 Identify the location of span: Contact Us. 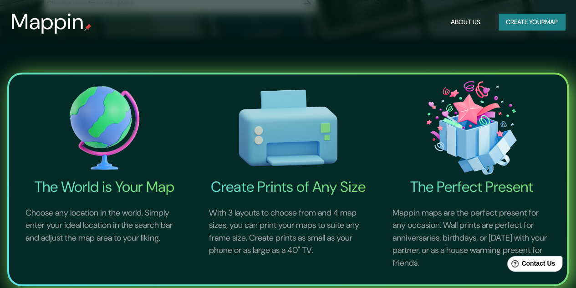
(43, 11).